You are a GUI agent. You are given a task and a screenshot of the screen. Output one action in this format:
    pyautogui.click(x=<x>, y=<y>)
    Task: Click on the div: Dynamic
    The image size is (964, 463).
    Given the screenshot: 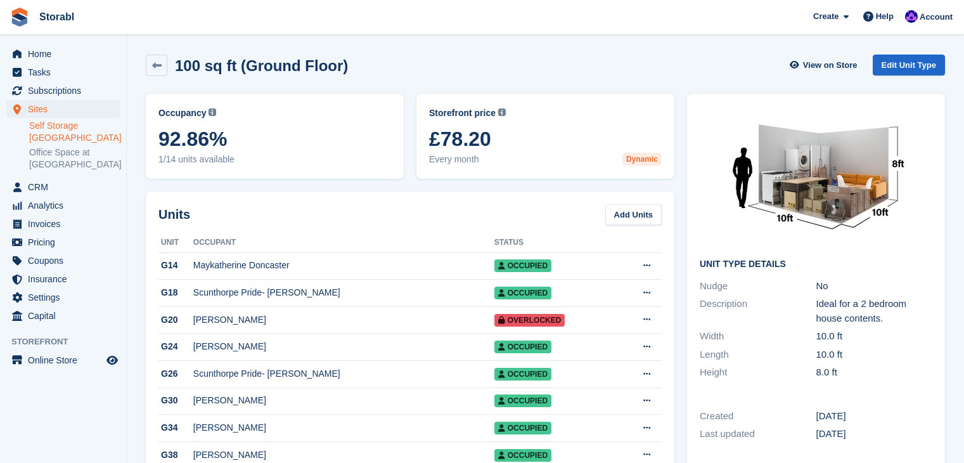 What is the action you would take?
    pyautogui.click(x=642, y=159)
    